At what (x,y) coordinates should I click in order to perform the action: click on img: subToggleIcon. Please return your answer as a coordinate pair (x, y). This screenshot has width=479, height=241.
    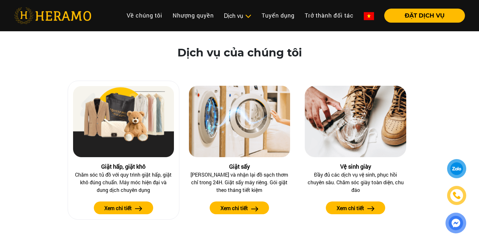
    Looking at the image, I should click on (248, 16).